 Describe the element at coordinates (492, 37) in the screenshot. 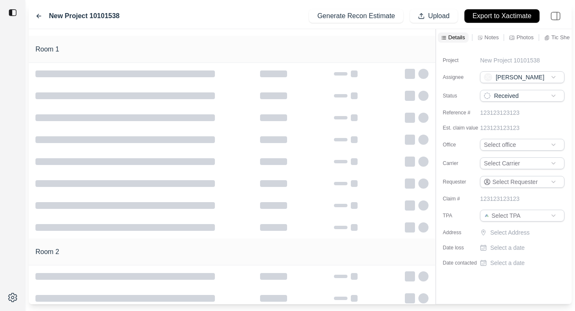

I see `p: Notes` at that location.